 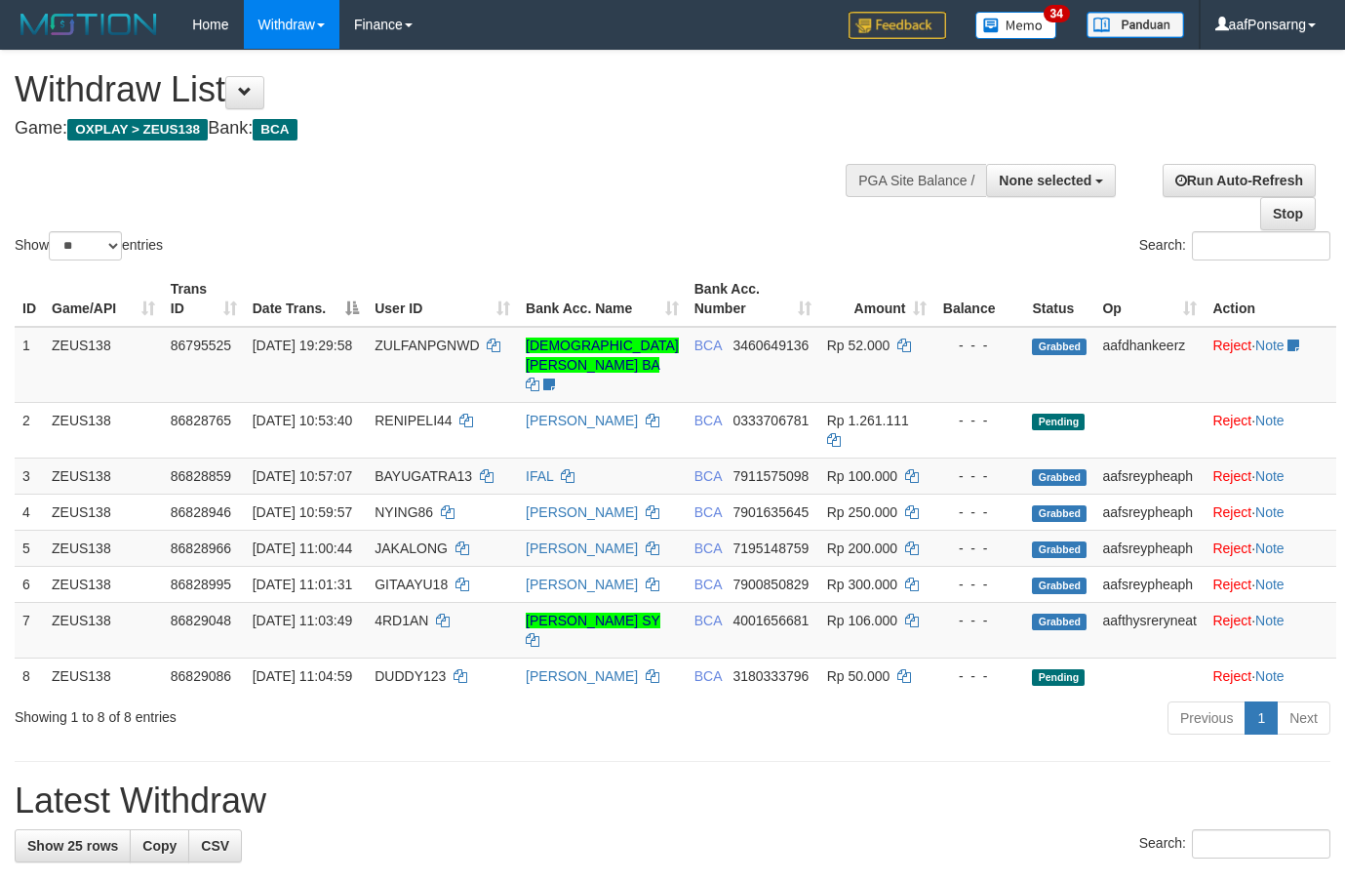 What do you see at coordinates (201, 620) in the screenshot?
I see `span: 86829048` at bounding box center [201, 620].